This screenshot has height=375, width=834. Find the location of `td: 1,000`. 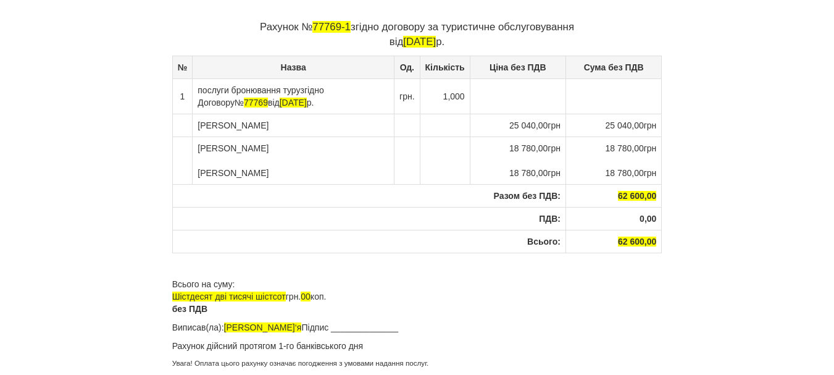

td: 1,000 is located at coordinates (444, 96).